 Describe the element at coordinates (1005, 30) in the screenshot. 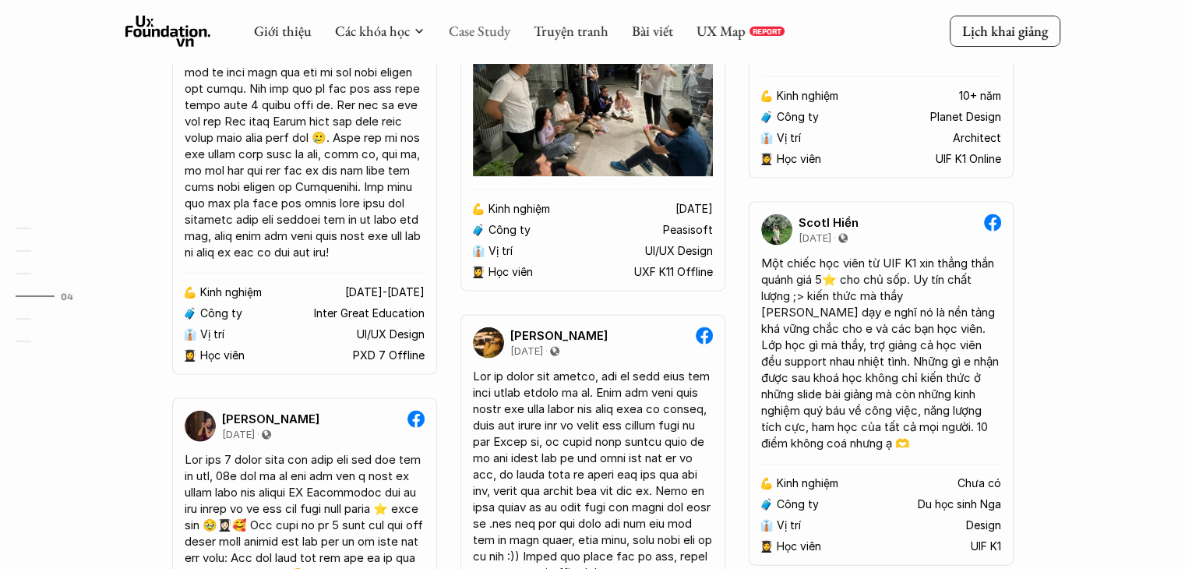

I see `a: Lịch khai giảng` at that location.